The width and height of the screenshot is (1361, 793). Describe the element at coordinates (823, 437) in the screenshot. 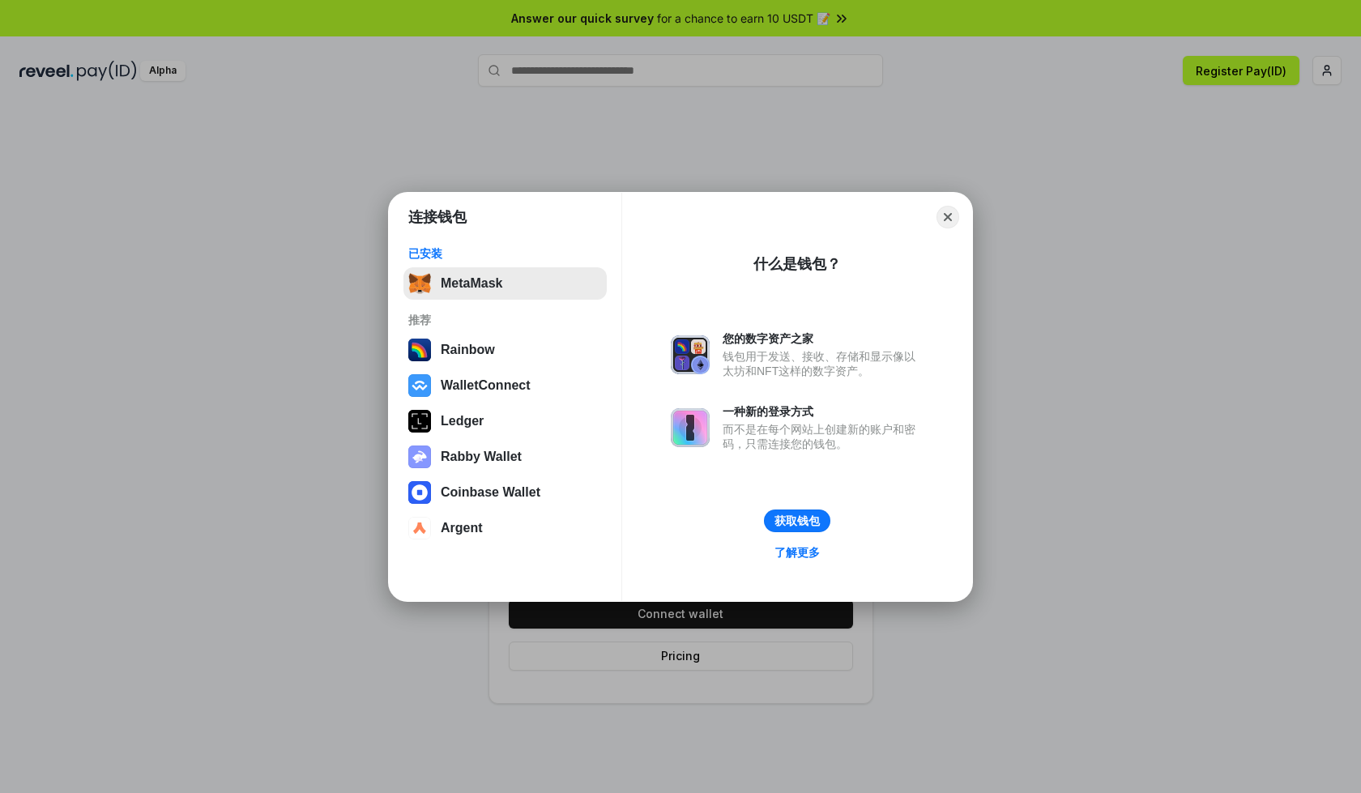

I see `div: 而不是在每个网站上创建新的账户和密码，只需连接您的钱包。` at that location.